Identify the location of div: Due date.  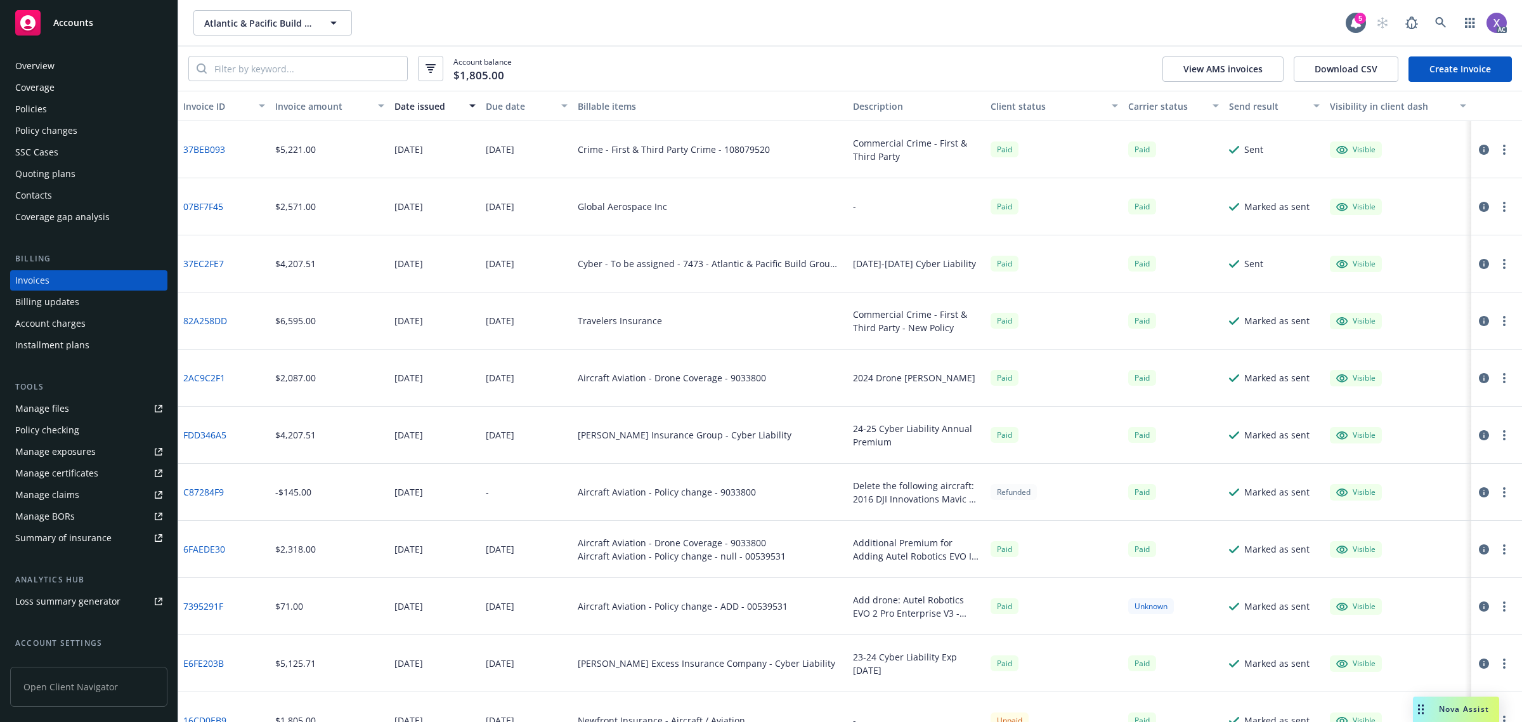
(519, 106).